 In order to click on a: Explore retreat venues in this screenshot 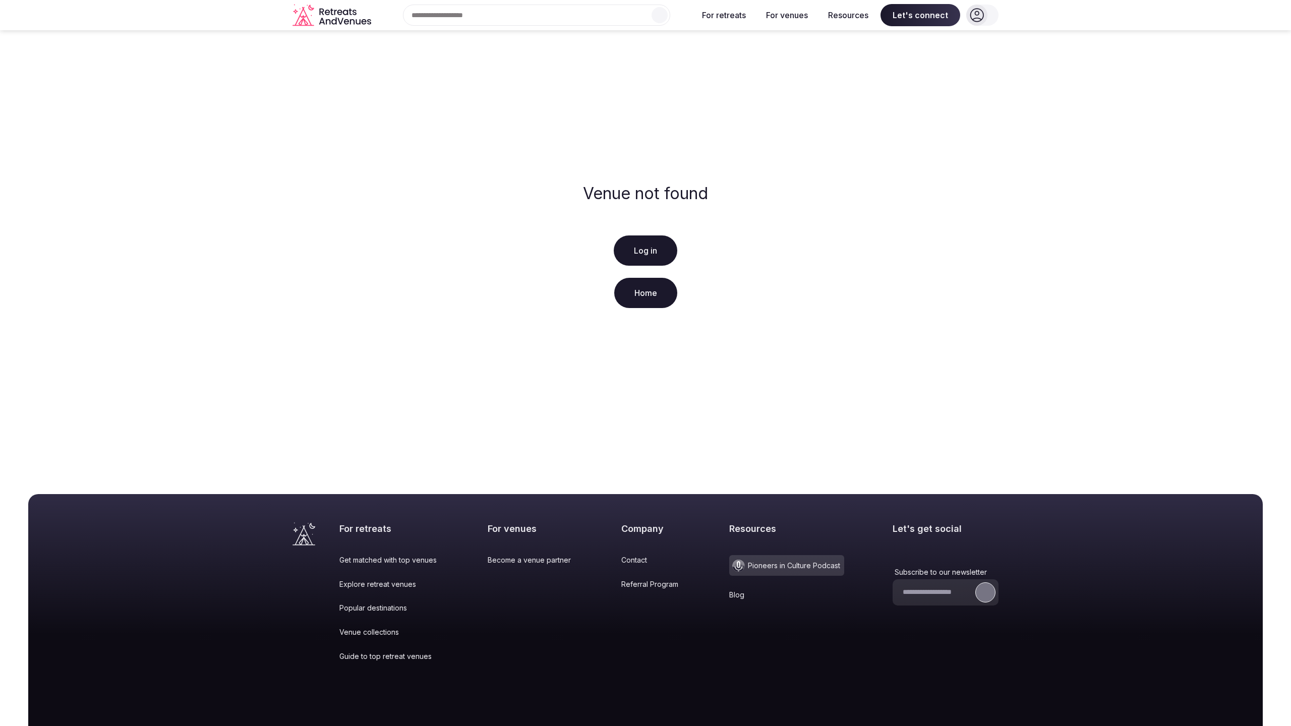, I will do `click(389, 585)`.